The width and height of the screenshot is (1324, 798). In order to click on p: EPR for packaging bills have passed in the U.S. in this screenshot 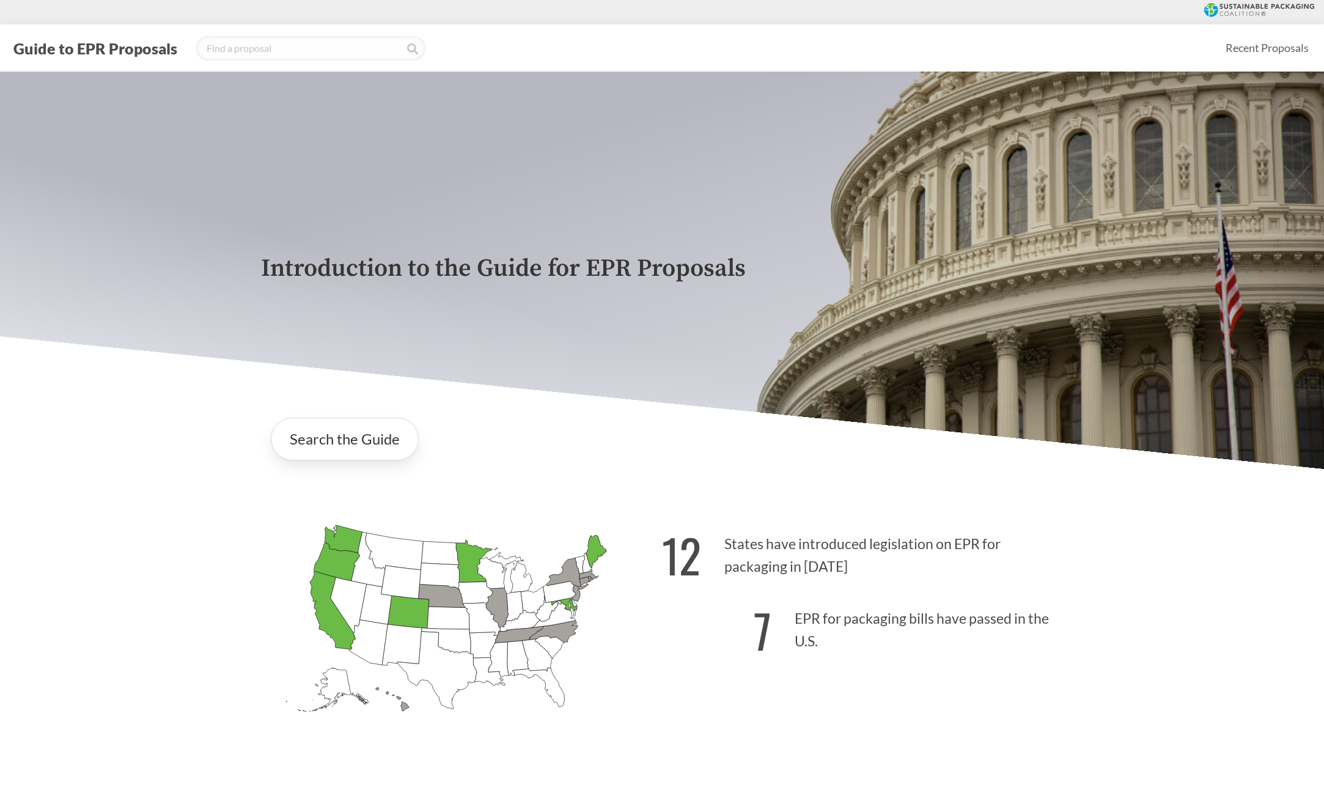, I will do `click(862, 626)`.